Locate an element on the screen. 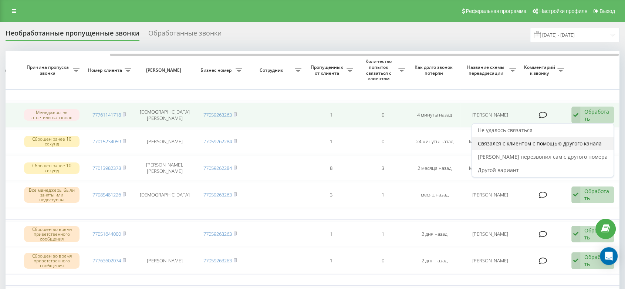  span: Не удалось связаться is located at coordinates (505, 130).